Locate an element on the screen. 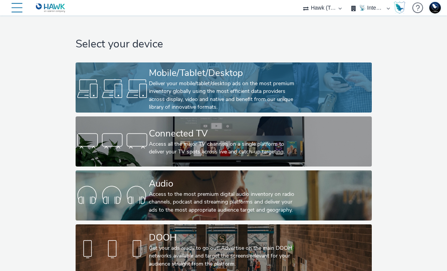  div: Deliver your mobile/tablet/desktop ads on the most premium inventory globally using the most effi... is located at coordinates (222, 96).